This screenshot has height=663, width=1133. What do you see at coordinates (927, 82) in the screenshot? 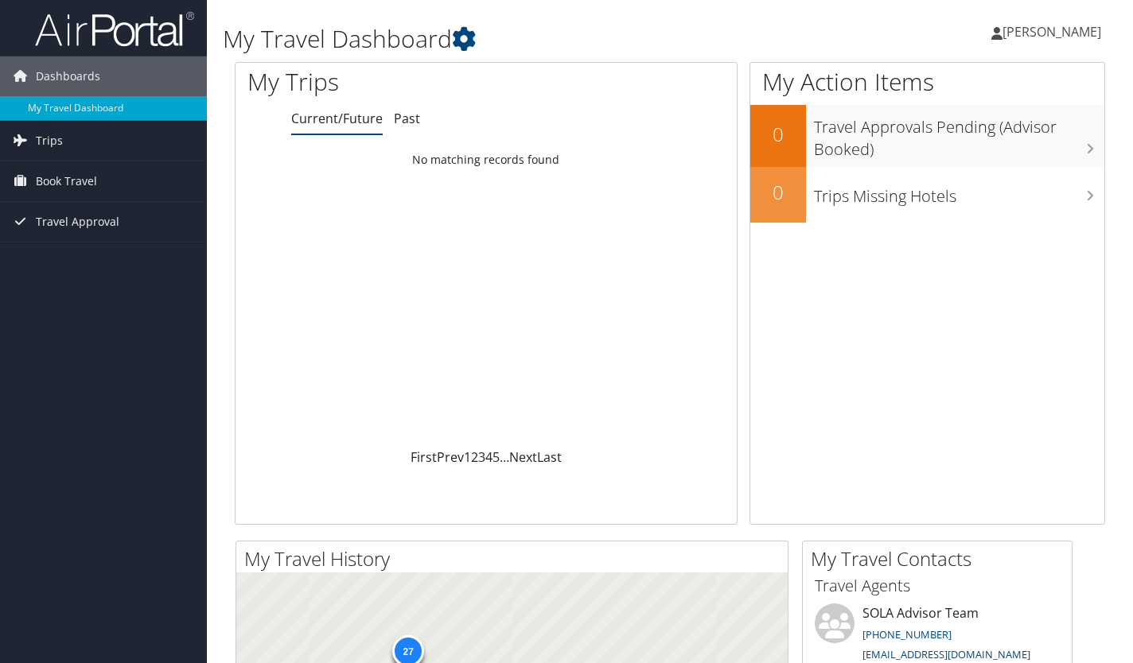
I see `h1: My Action Items` at bounding box center [927, 82].